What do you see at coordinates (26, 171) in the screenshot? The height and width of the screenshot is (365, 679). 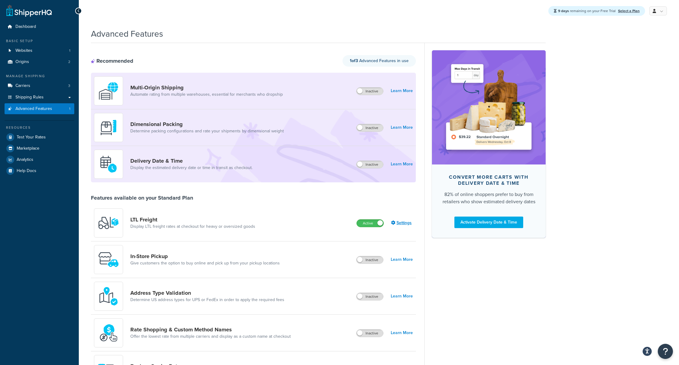 I see `span: Help Docs` at bounding box center [26, 171].